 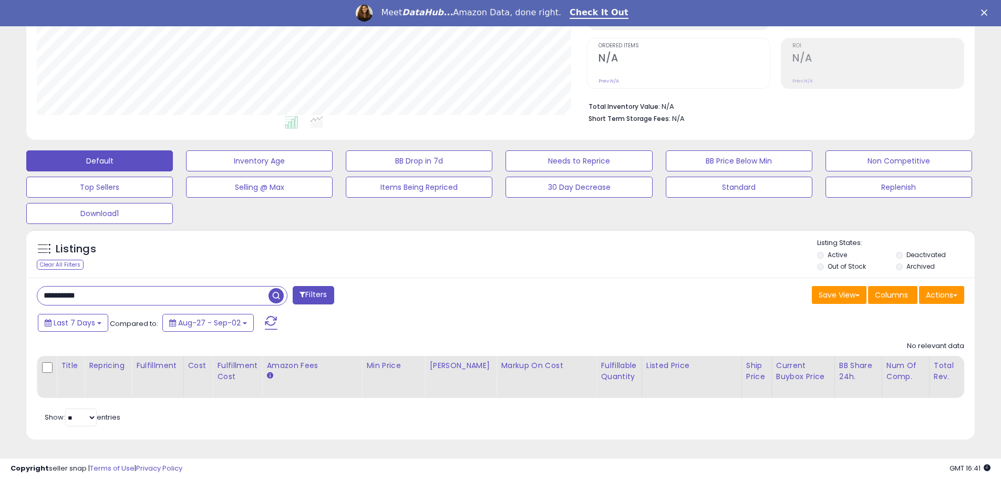 What do you see at coordinates (630, 118) in the screenshot?
I see `b: Short Term Storage Fees:` at bounding box center [630, 118].